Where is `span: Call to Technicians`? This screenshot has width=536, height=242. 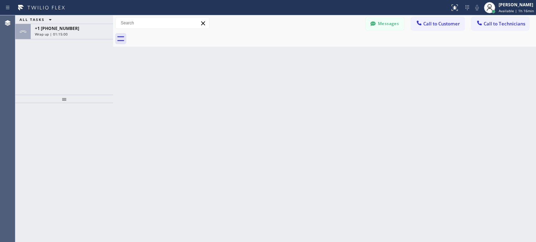
span: Call to Technicians is located at coordinates (504, 24).